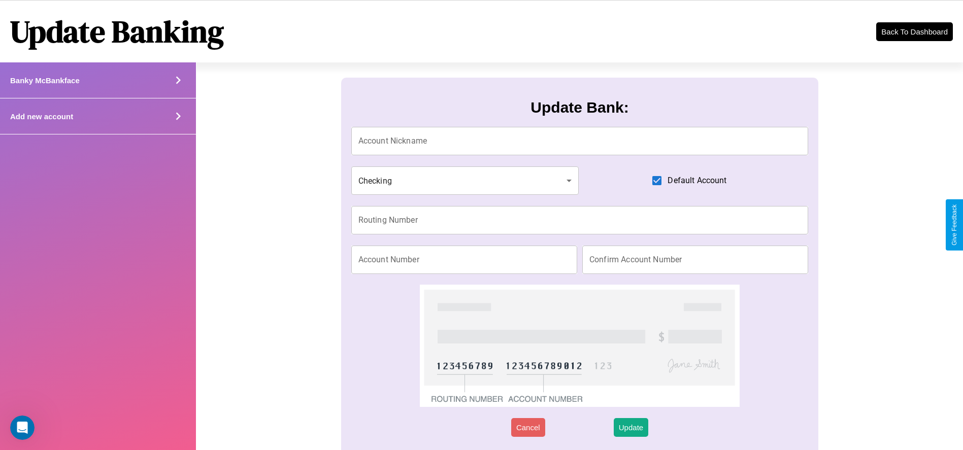 The height and width of the screenshot is (450, 963). I want to click on button: Update, so click(631, 427).